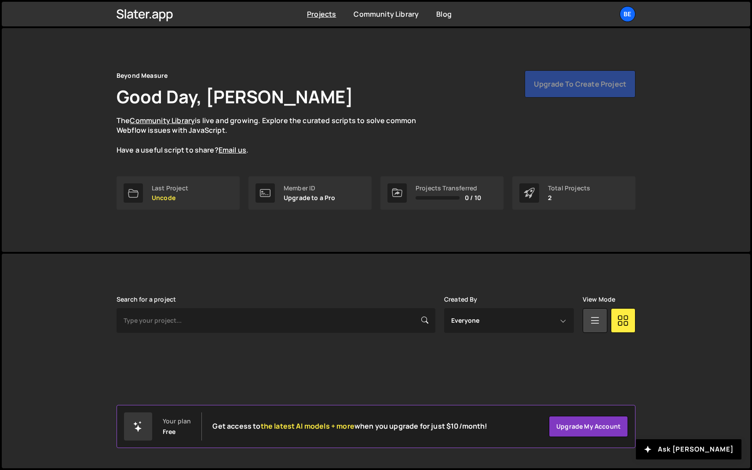 The height and width of the screenshot is (470, 752). I want to click on a: Last Project Uncode, so click(178, 193).